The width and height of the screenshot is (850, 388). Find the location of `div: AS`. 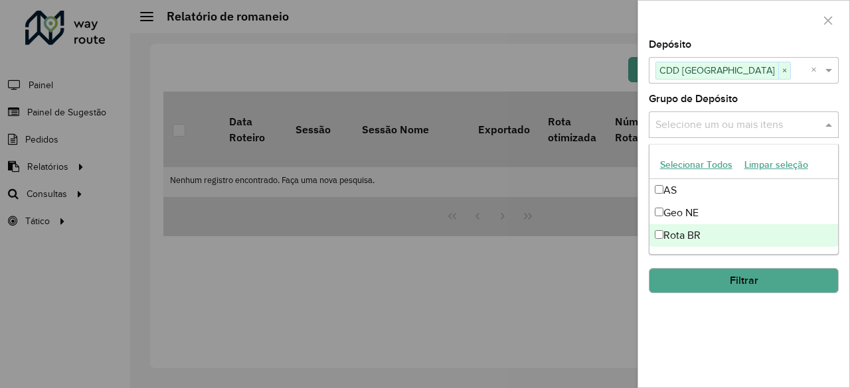

div: AS is located at coordinates (744, 191).